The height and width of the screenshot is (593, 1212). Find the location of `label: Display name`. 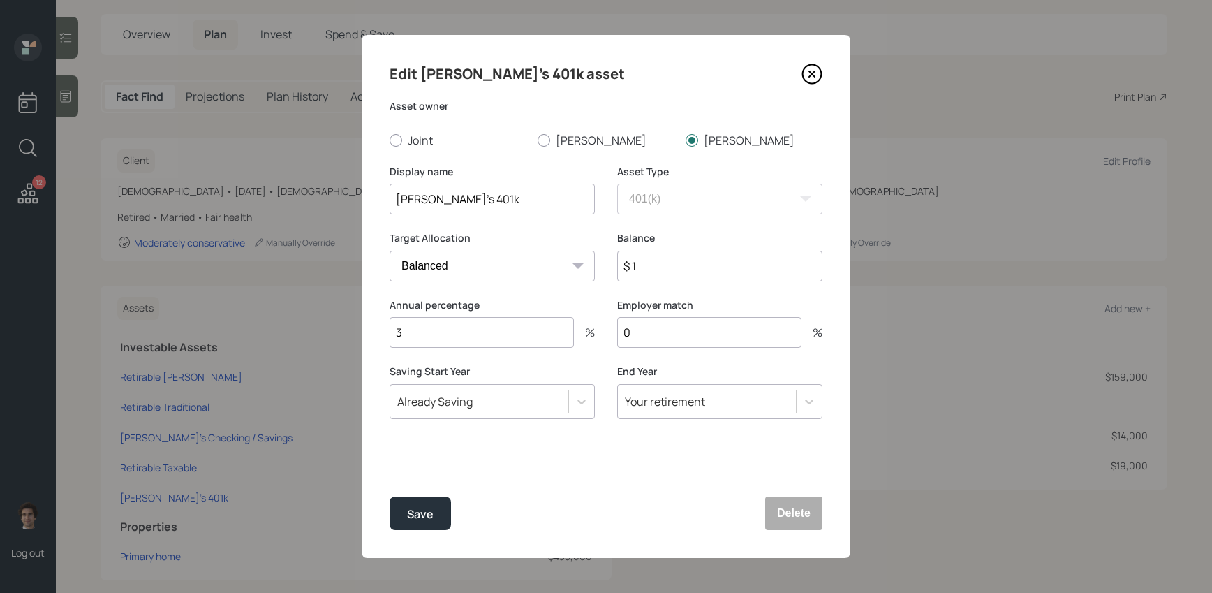

label: Display name is located at coordinates (492, 172).